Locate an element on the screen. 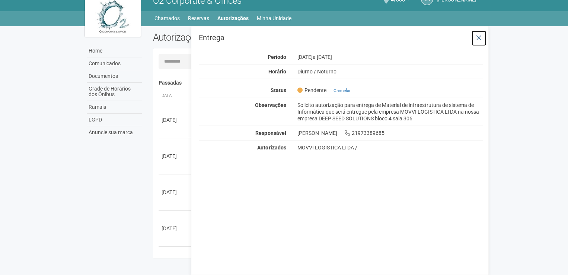 The width and height of the screenshot is (568, 275). a: Documentos is located at coordinates (114, 76).